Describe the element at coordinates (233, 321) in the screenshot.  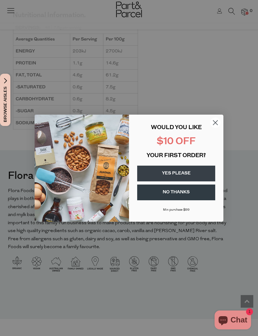
I see `inbox-online-store-chat: Shopify online store chat` at that location.